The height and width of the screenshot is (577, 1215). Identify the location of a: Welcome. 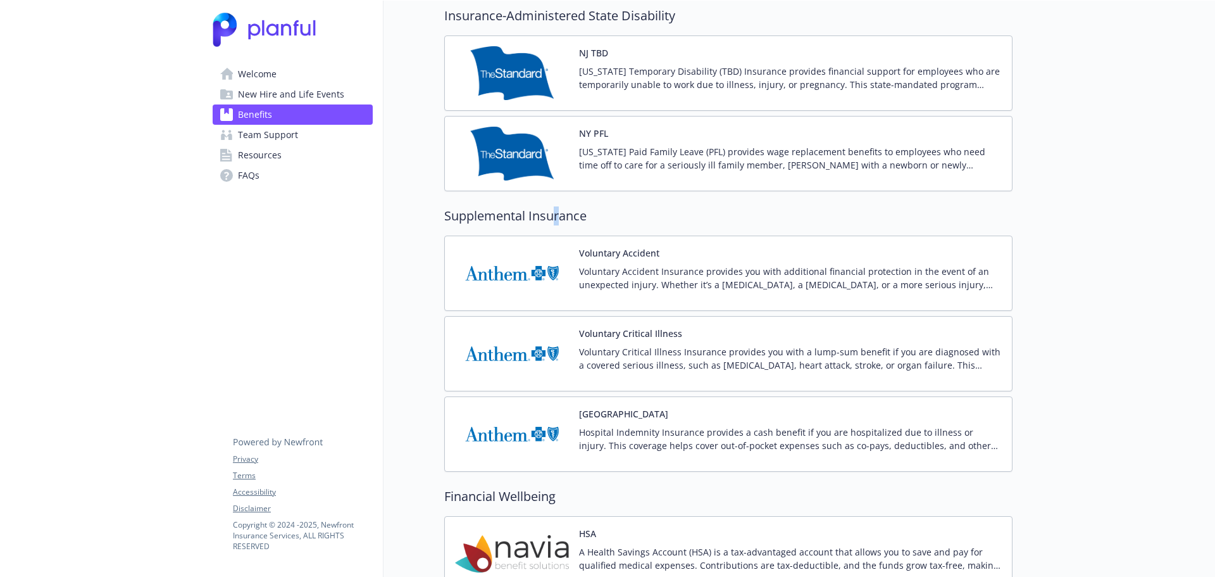
(292, 74).